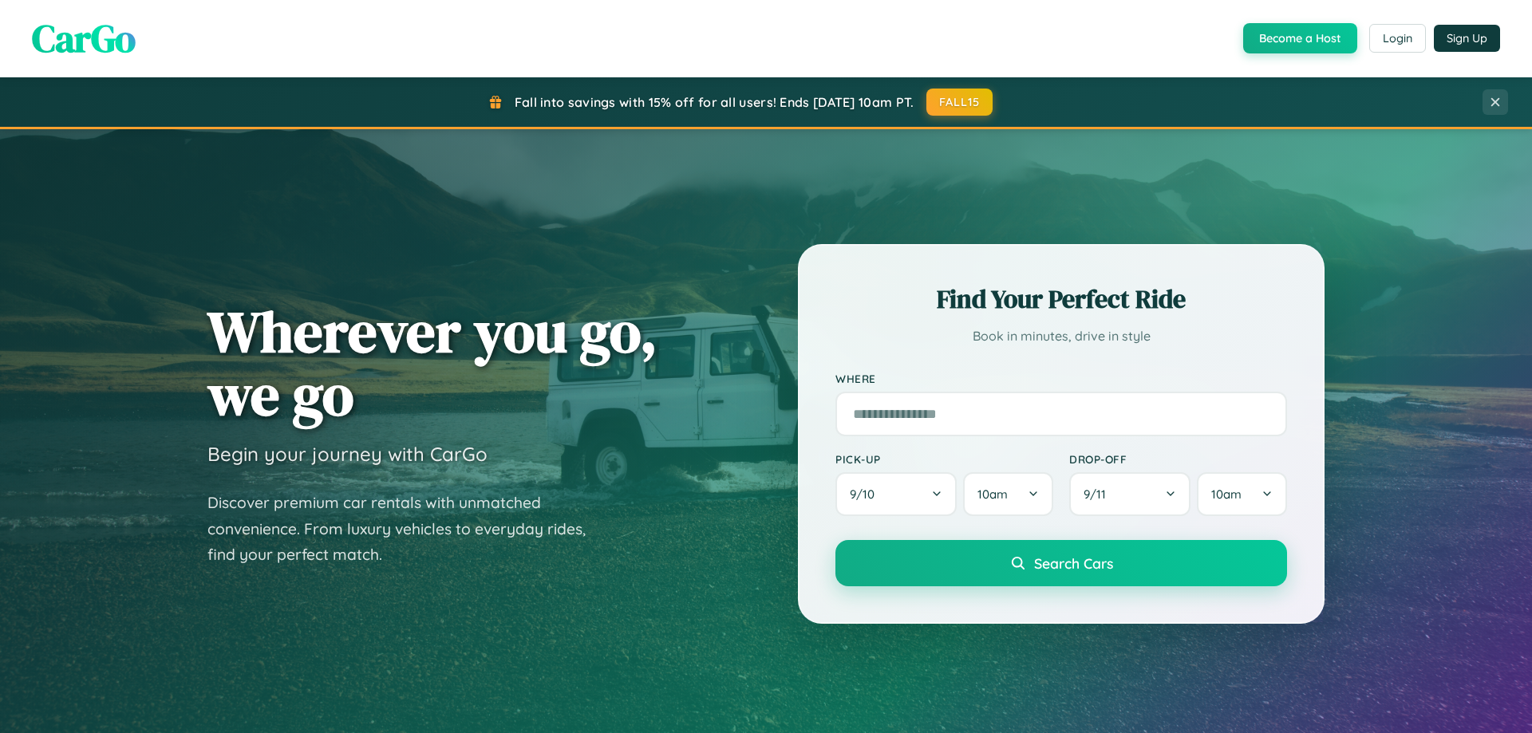 Image resolution: width=1532 pixels, height=733 pixels. I want to click on h1: Wherever you go, we go, so click(432, 363).